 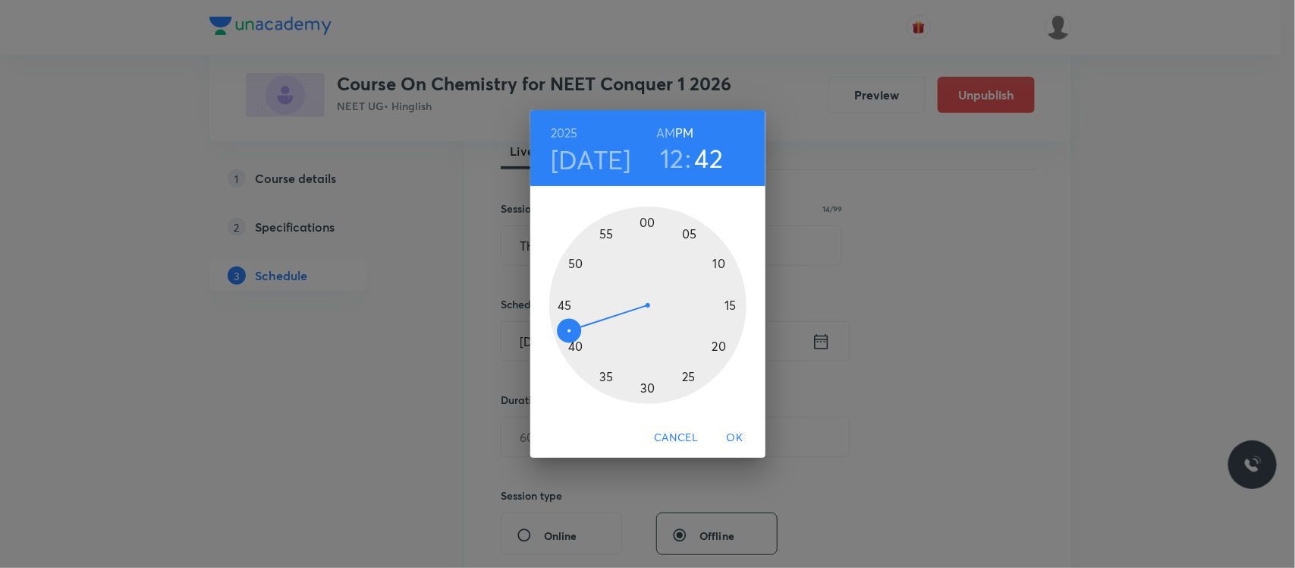 I want to click on button: 42, so click(x=709, y=158).